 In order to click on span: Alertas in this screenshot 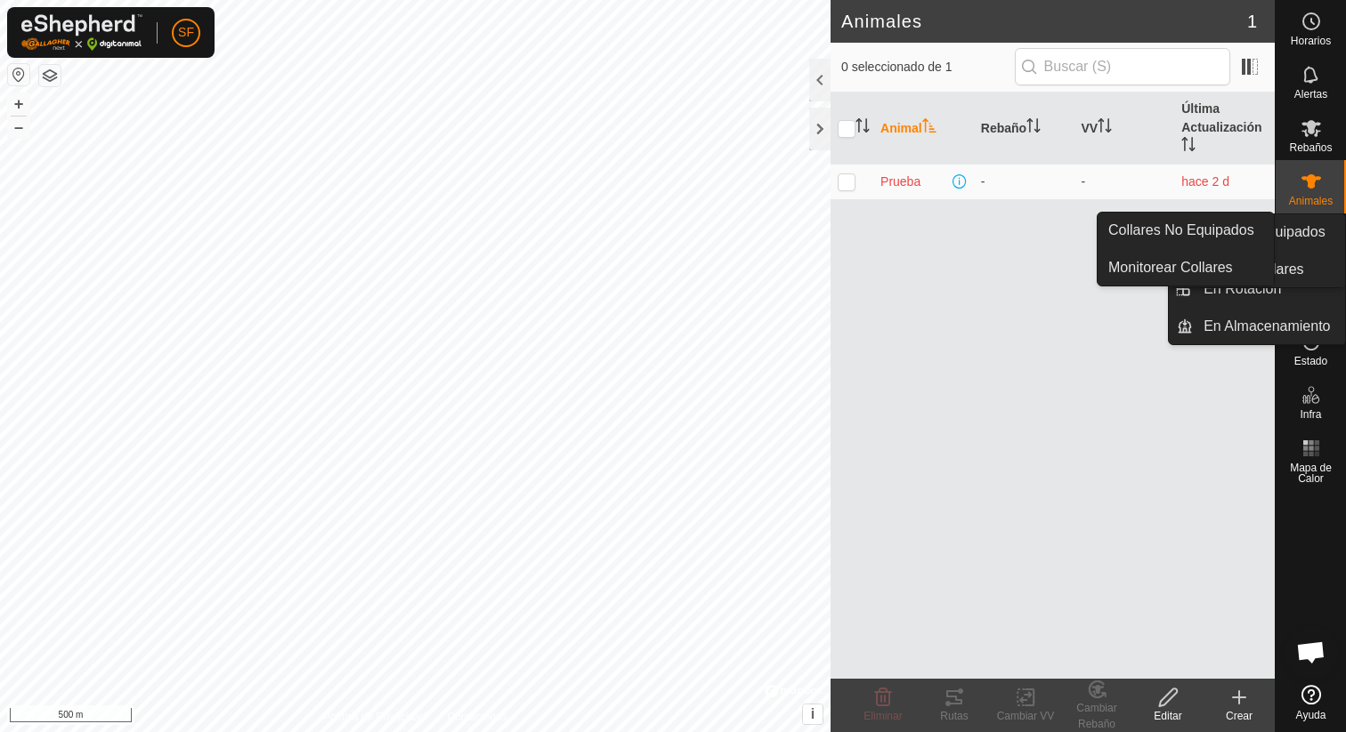, I will do `click(1310, 94)`.